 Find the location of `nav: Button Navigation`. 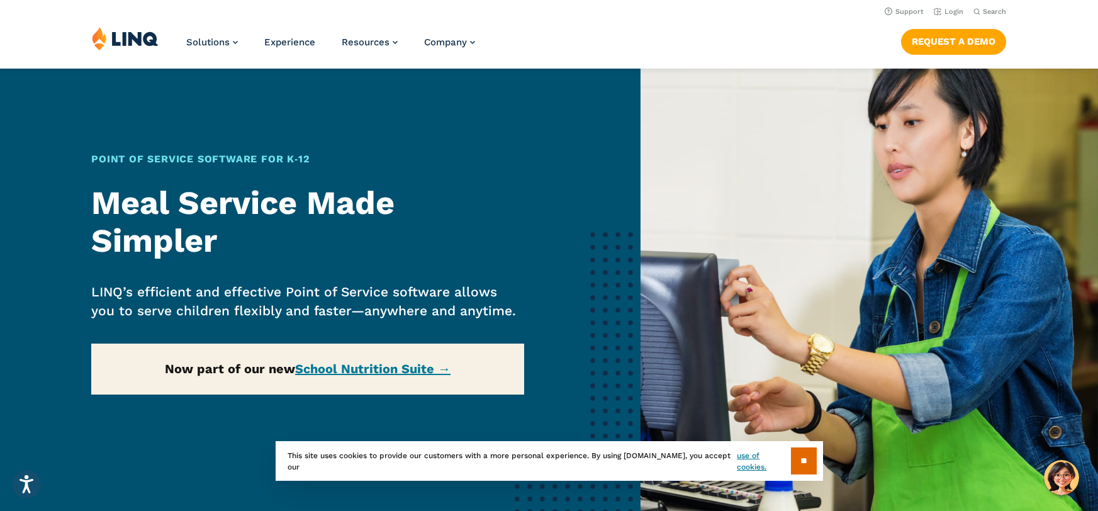

nav: Button Navigation is located at coordinates (953, 40).